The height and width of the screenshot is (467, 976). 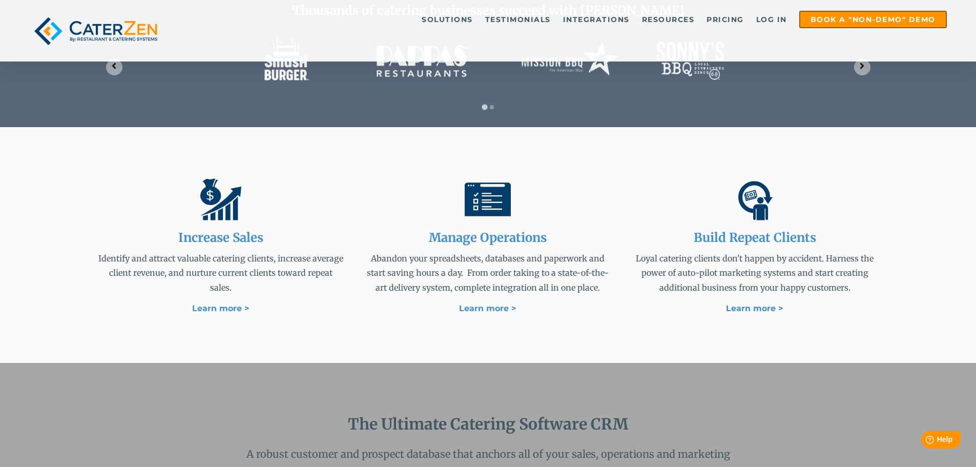 What do you see at coordinates (596, 19) in the screenshot?
I see `a: Integrations` at bounding box center [596, 19].